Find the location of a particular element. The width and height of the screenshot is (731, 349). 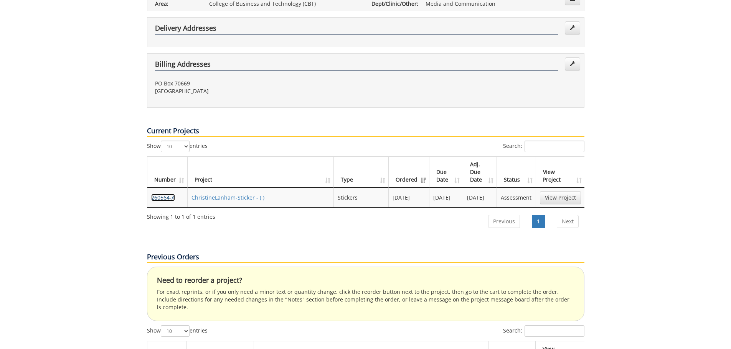

p: Previous Orders is located at coordinates (366, 258).